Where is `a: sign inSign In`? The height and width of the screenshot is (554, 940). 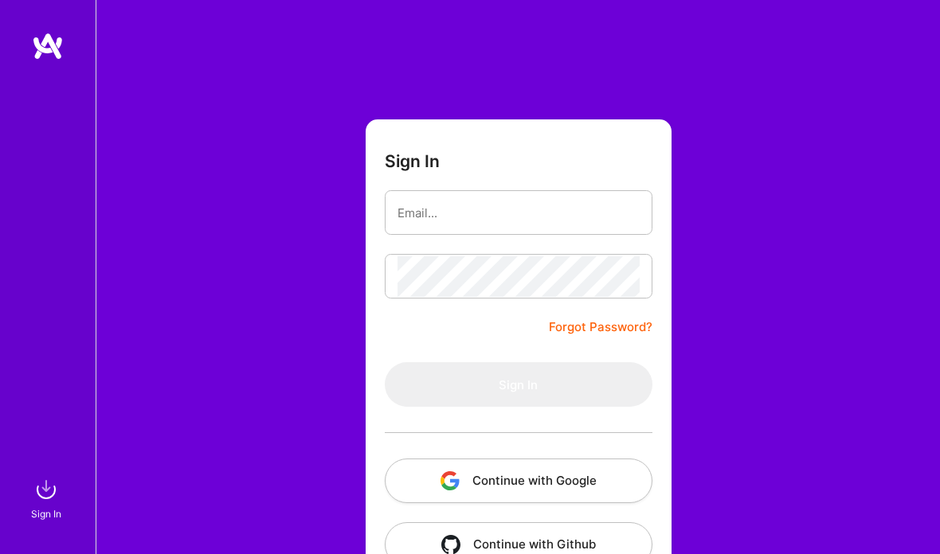
a: sign inSign In is located at coordinates (48, 498).